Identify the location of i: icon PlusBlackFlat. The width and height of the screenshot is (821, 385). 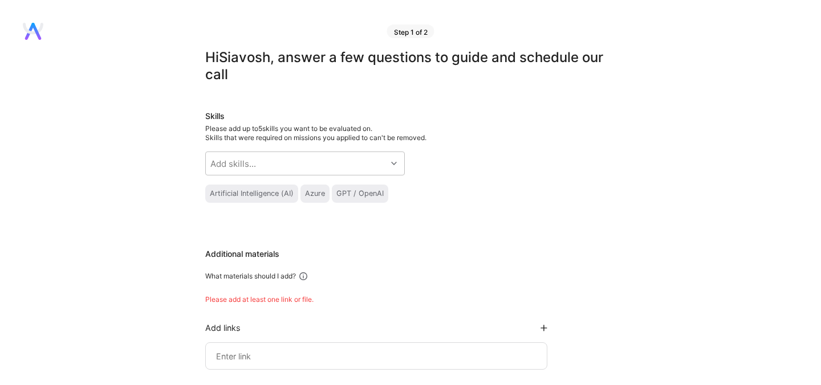
(544, 328).